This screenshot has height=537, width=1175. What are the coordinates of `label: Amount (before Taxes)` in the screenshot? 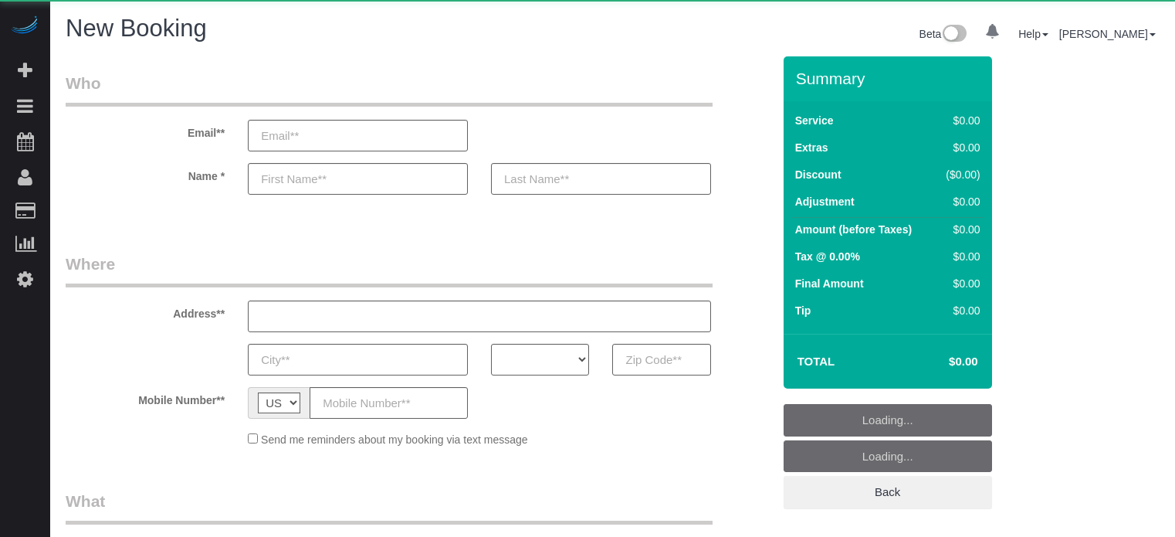 It's located at (853, 229).